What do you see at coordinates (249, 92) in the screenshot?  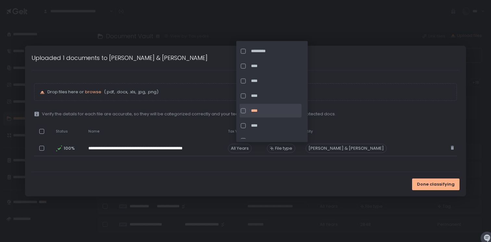 I see `p: Drop files here or` at bounding box center [249, 92].